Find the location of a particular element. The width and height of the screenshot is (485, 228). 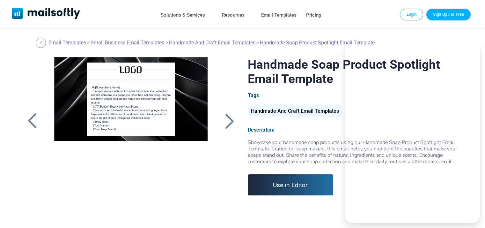

div: Description is located at coordinates (355, 130).